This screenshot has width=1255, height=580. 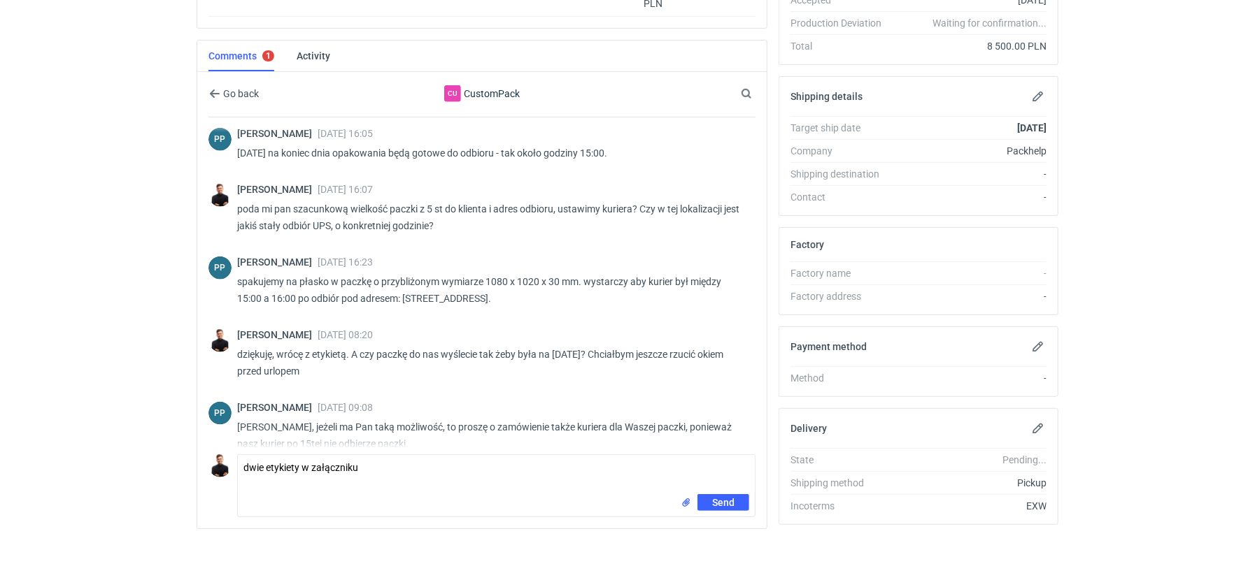 I want to click on div: Incoterms, so click(x=841, y=506).